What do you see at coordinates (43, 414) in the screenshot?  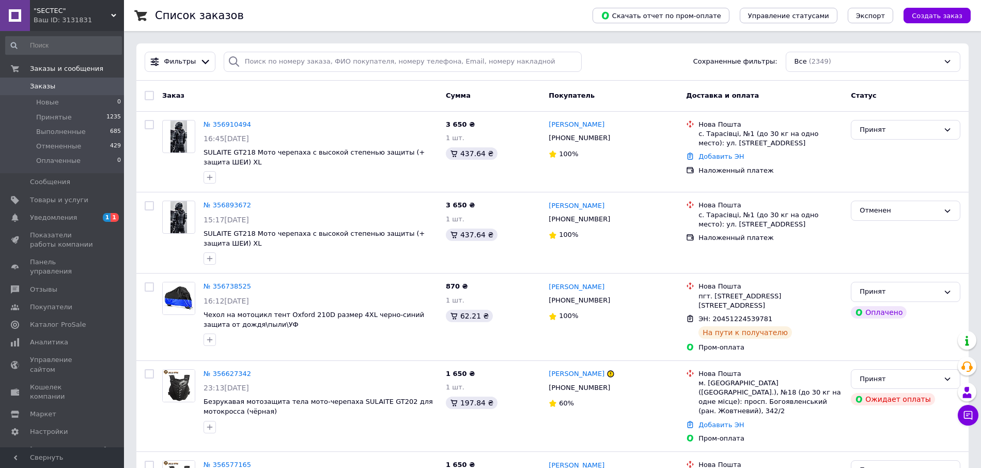 I see `span: Маркет` at bounding box center [43, 414].